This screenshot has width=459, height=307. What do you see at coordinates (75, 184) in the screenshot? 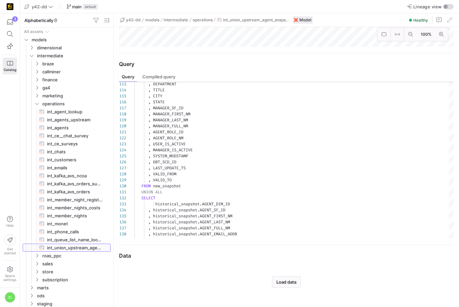
I see `span: int_kafka_avs_orders_summary​​​​​​​​​​` at bounding box center [75, 184].